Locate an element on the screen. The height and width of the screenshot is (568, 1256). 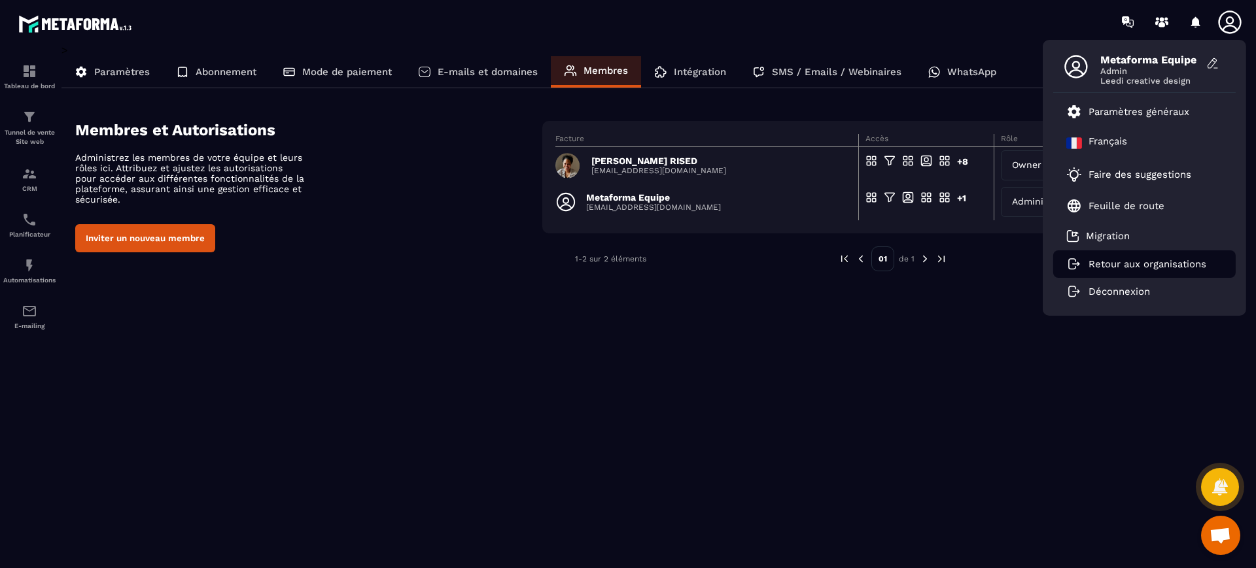
span: Leedi creative design is located at coordinates (1149, 80).